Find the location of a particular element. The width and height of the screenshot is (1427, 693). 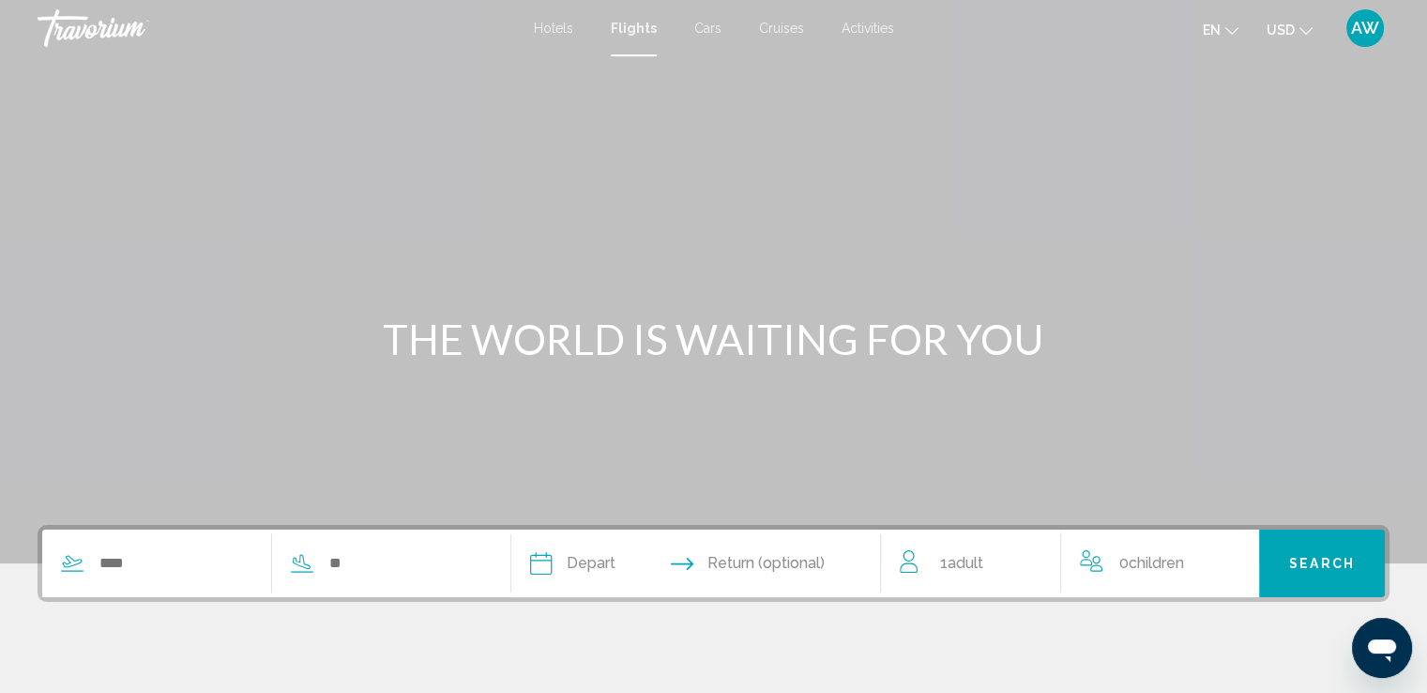

a: Travorium is located at coordinates (276, 28).